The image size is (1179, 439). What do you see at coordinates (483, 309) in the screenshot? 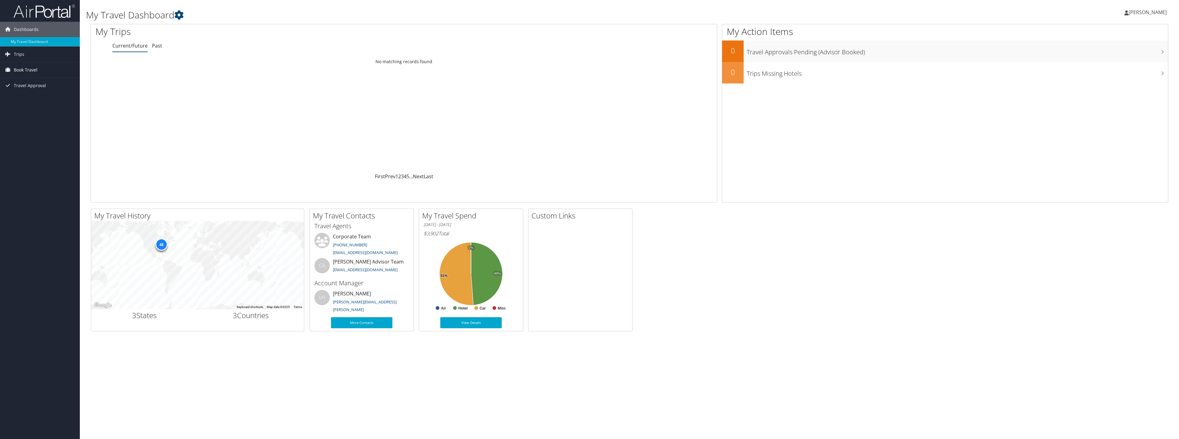
I see `text: Car` at bounding box center [483, 309].